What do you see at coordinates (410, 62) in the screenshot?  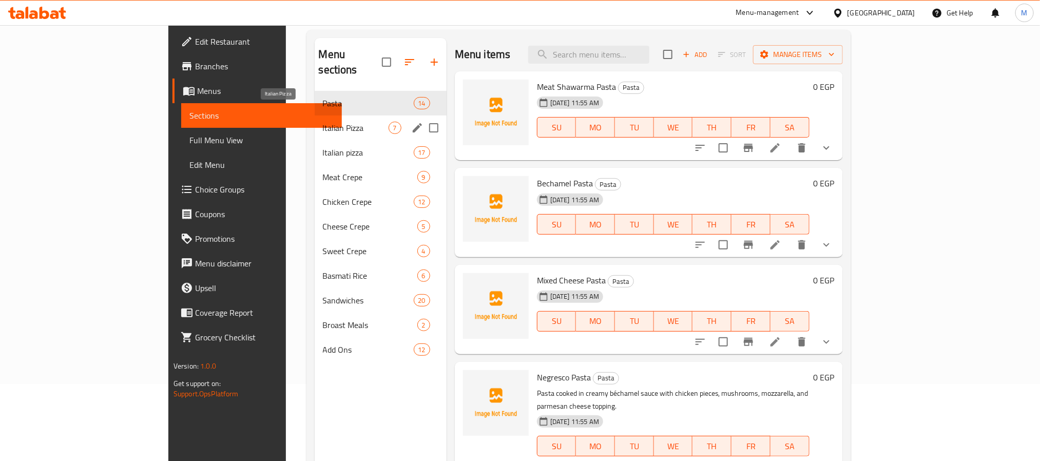 I see `span: Sort sections` at bounding box center [410, 62].